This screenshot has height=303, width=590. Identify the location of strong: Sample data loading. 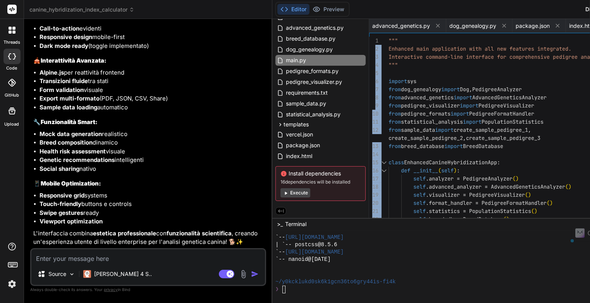
(68, 107).